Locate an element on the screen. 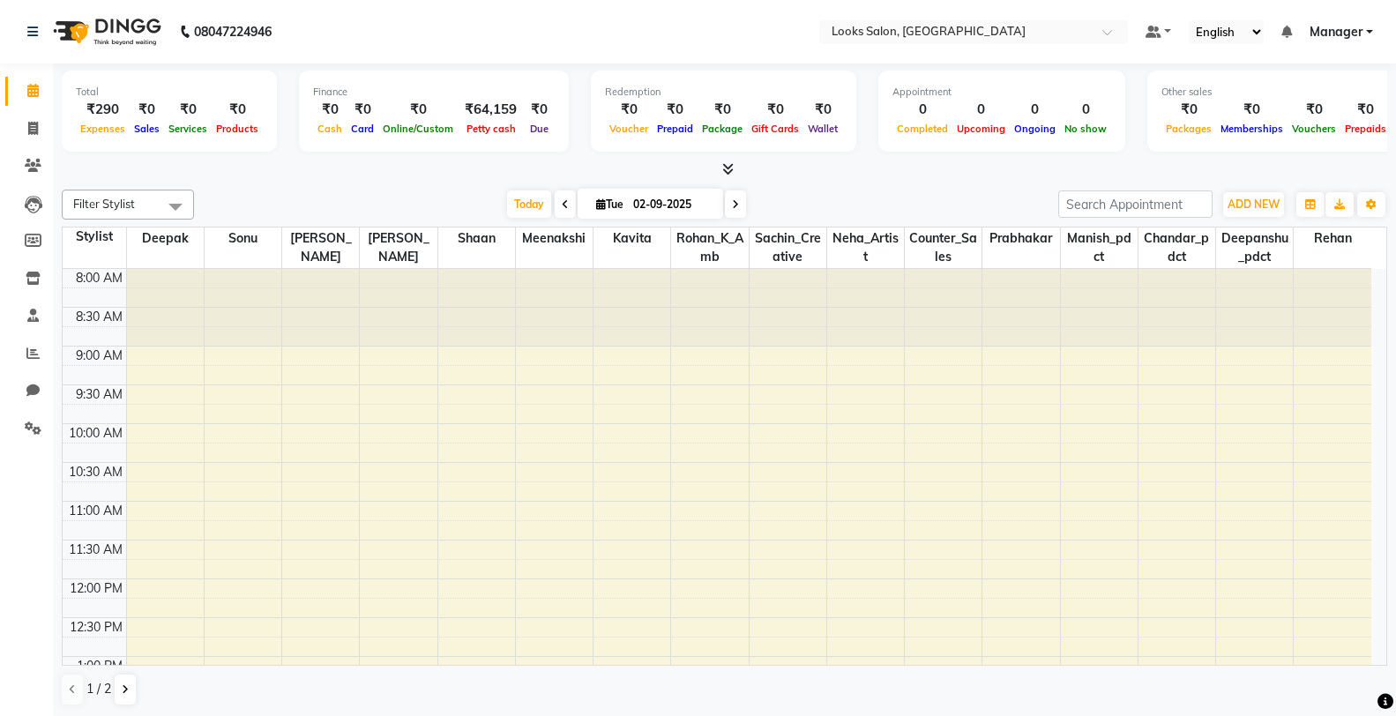 This screenshot has width=1396, height=716. span: Deepak is located at coordinates (165, 238).